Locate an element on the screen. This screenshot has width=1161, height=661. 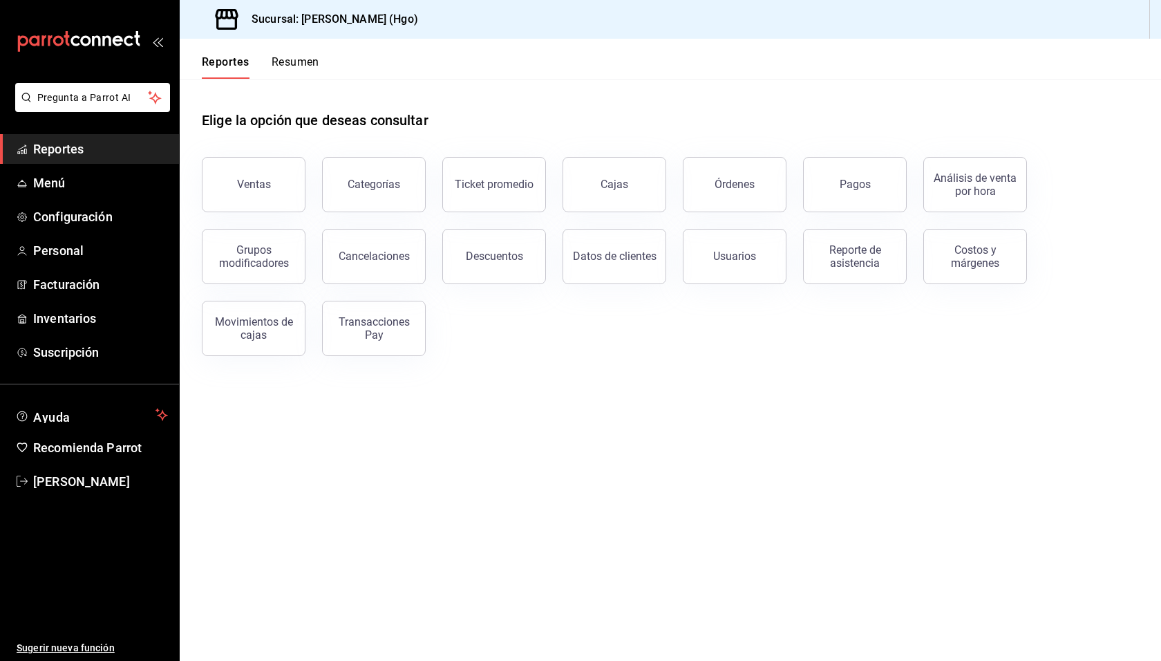
div: Cancelaciones is located at coordinates (374, 256).